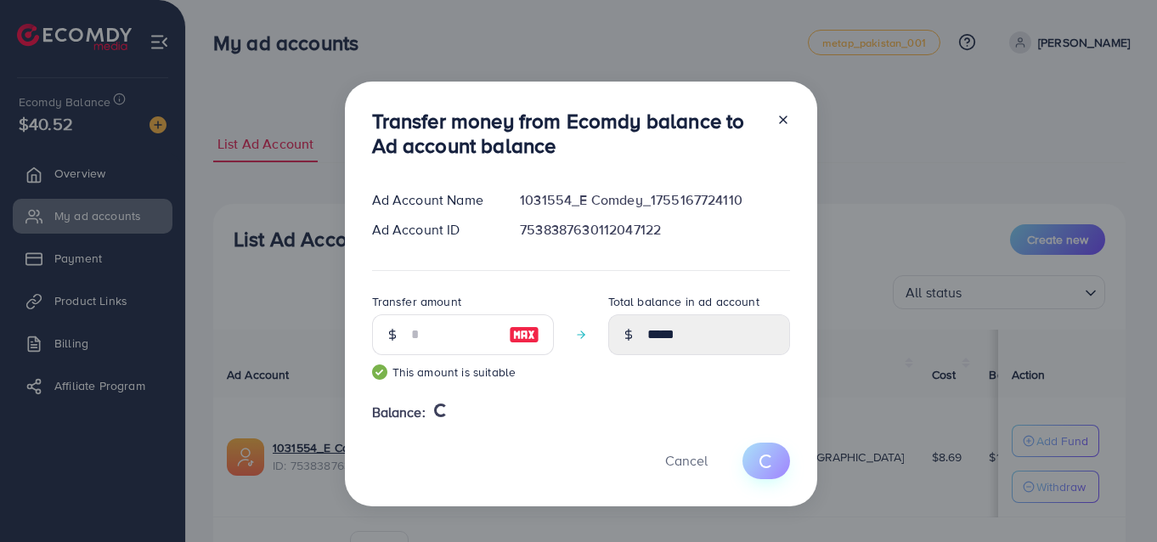 Image resolution: width=1157 pixels, height=542 pixels. Describe the element at coordinates (380, 372) in the screenshot. I see `img: guide` at that location.